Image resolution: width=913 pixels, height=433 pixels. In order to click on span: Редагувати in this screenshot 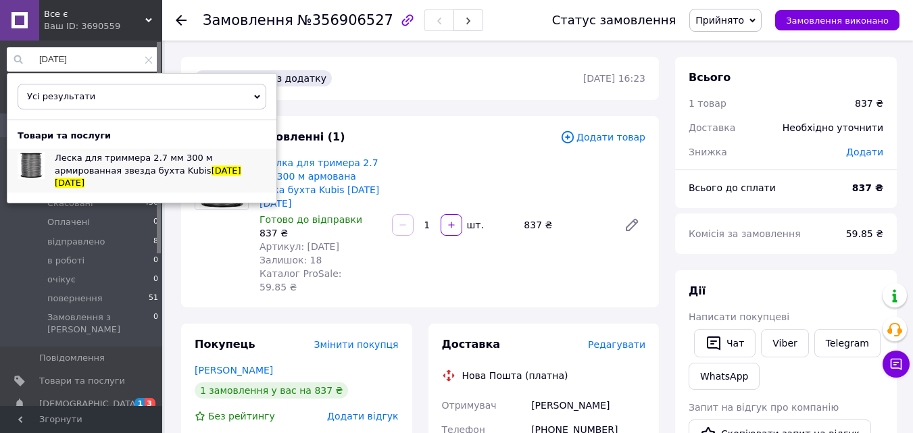, I will do `click(617, 345)`.